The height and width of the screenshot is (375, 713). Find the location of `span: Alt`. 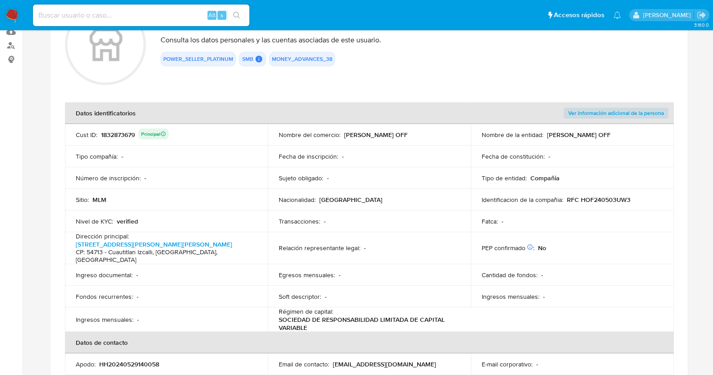

span: Alt is located at coordinates (212, 15).